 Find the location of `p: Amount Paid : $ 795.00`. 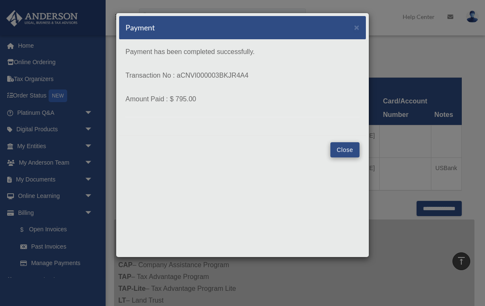

p: Amount Paid : $ 795.00 is located at coordinates (243, 99).